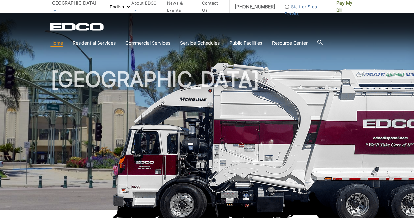  Describe the element at coordinates (246, 43) in the screenshot. I see `a: Public Facilities` at that location.